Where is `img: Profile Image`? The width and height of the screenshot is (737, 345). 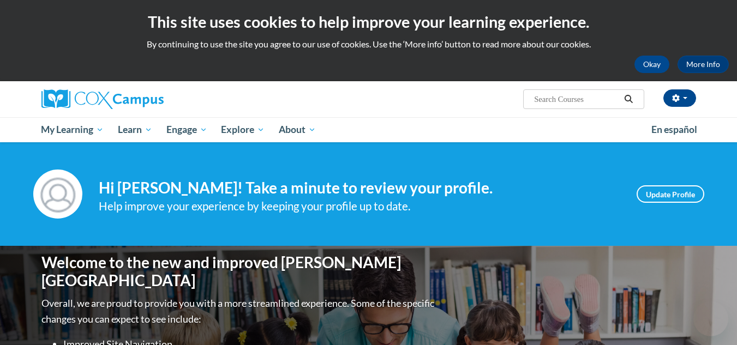 img: Profile Image is located at coordinates (58, 194).